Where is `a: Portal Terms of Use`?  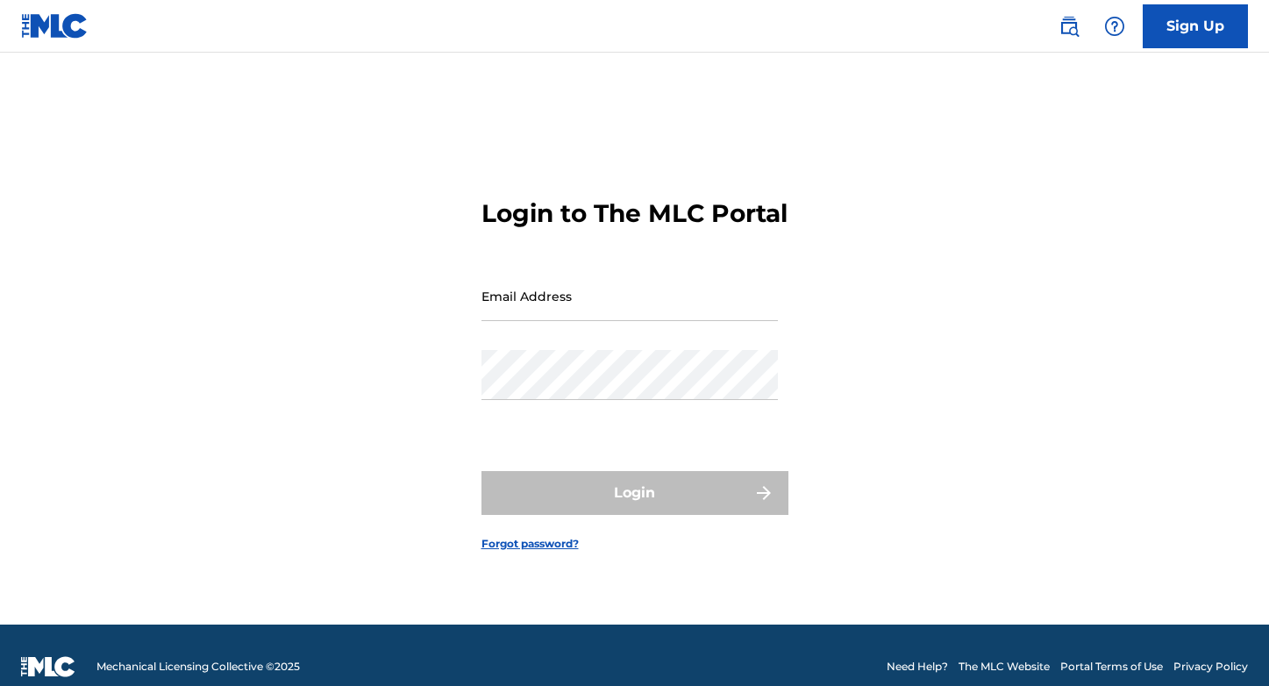
a: Portal Terms of Use is located at coordinates (1111, 667).